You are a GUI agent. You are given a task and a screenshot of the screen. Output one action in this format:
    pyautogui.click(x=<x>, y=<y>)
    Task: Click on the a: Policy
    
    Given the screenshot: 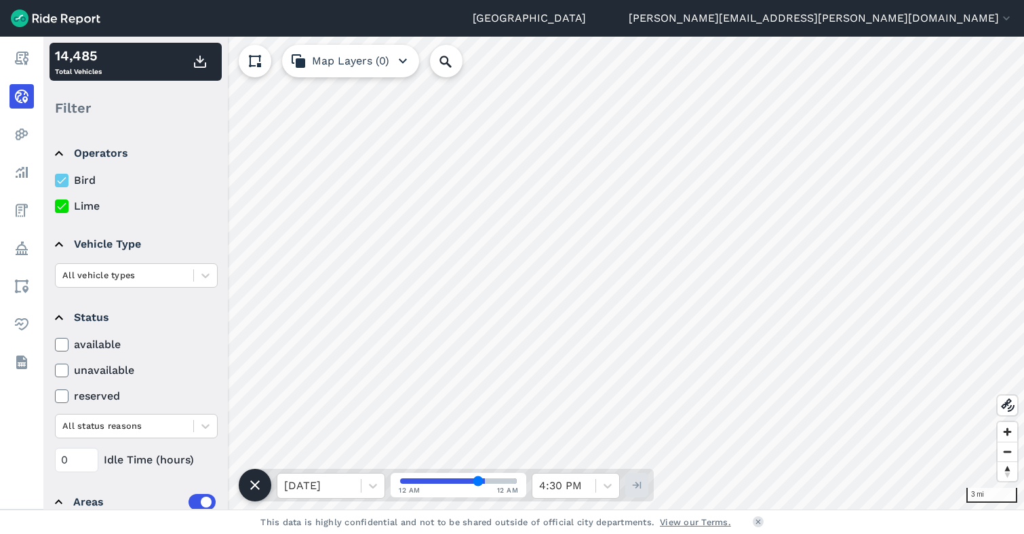 What is the action you would take?
    pyautogui.click(x=22, y=248)
    